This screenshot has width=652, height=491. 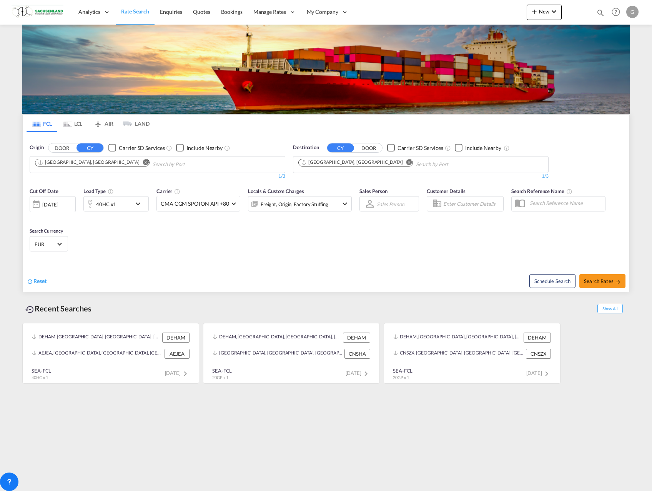 What do you see at coordinates (610, 308) in the screenshot?
I see `span: Show All` at bounding box center [610, 308].